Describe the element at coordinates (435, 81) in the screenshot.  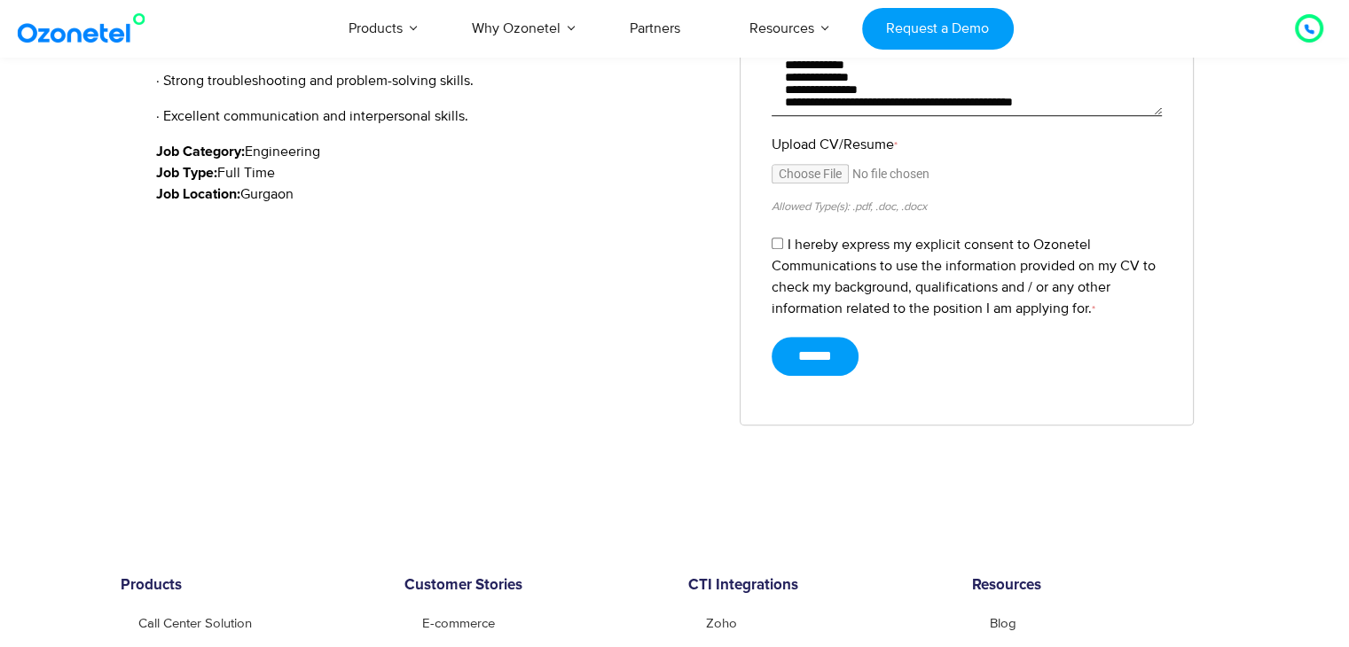
I see `p: · Strong troubleshooting and problem-solving skills.` at that location.